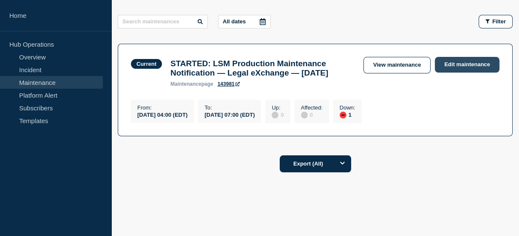 This screenshot has height=236, width=519. What do you see at coordinates (397, 65) in the screenshot?
I see `a: View maintenance` at bounding box center [397, 65].